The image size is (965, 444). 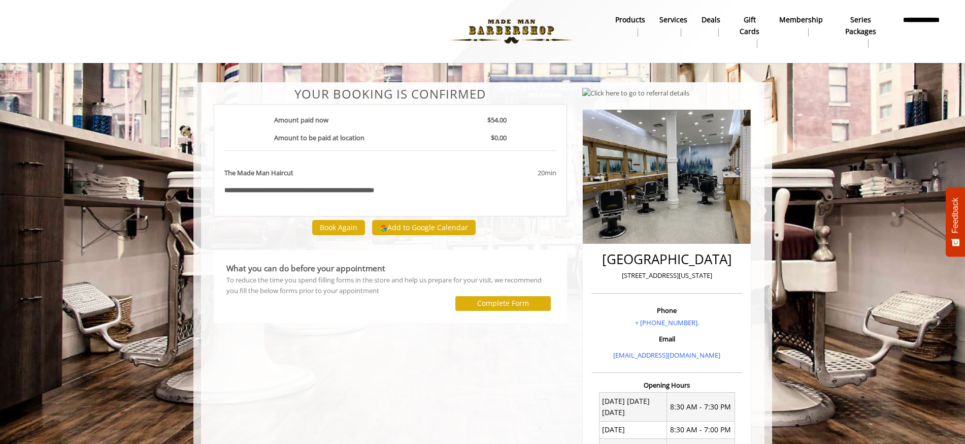 What do you see at coordinates (955, 222) in the screenshot?
I see `button: Feedback - Show survey` at bounding box center [955, 222].